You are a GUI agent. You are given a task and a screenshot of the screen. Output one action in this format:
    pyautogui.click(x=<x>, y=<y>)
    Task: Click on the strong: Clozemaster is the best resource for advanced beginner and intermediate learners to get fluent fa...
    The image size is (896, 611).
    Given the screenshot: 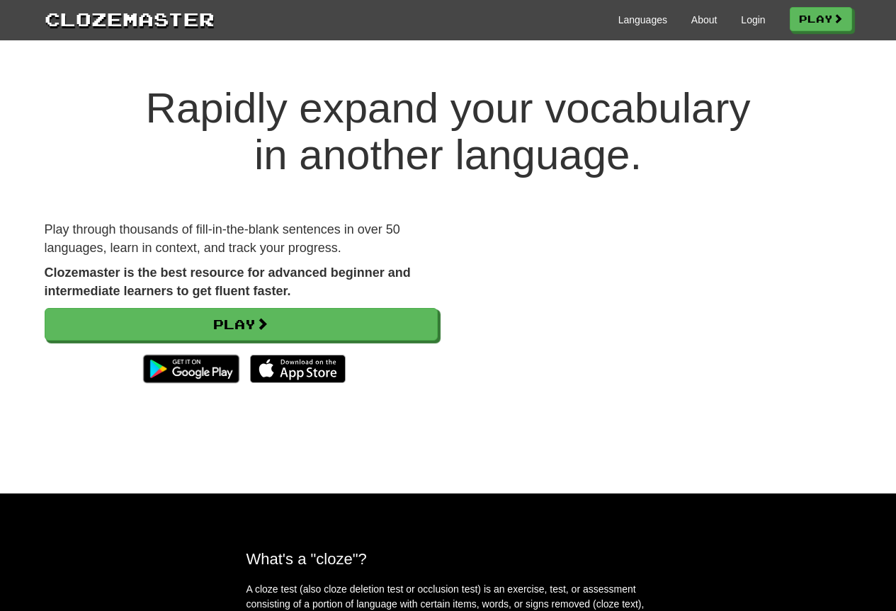 What is the action you would take?
    pyautogui.click(x=227, y=282)
    